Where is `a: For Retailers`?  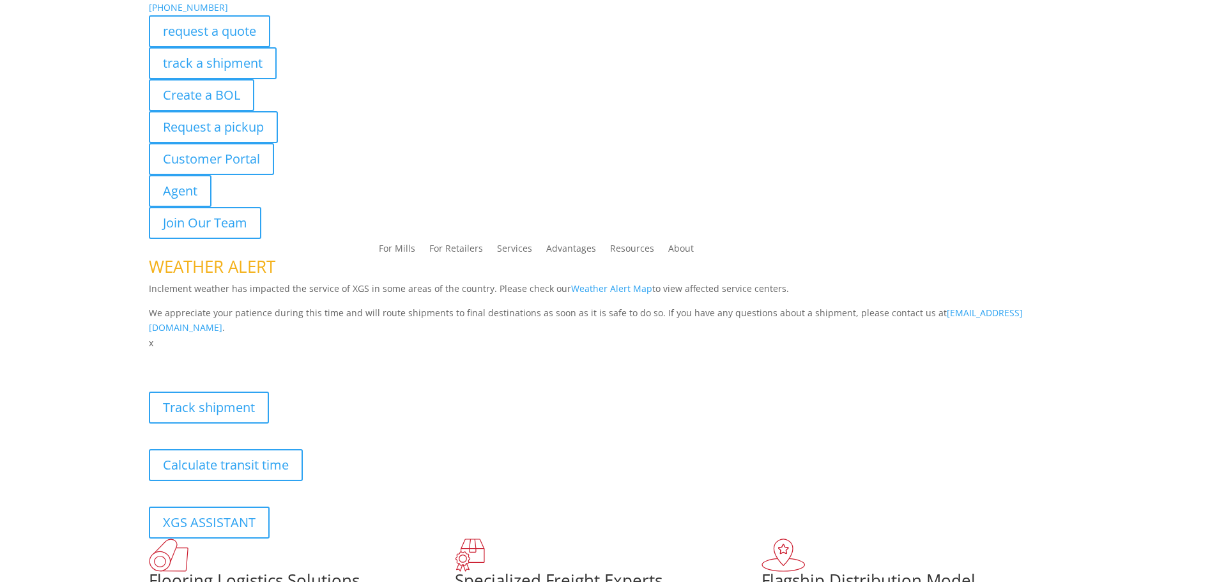 a: For Retailers is located at coordinates (456, 251).